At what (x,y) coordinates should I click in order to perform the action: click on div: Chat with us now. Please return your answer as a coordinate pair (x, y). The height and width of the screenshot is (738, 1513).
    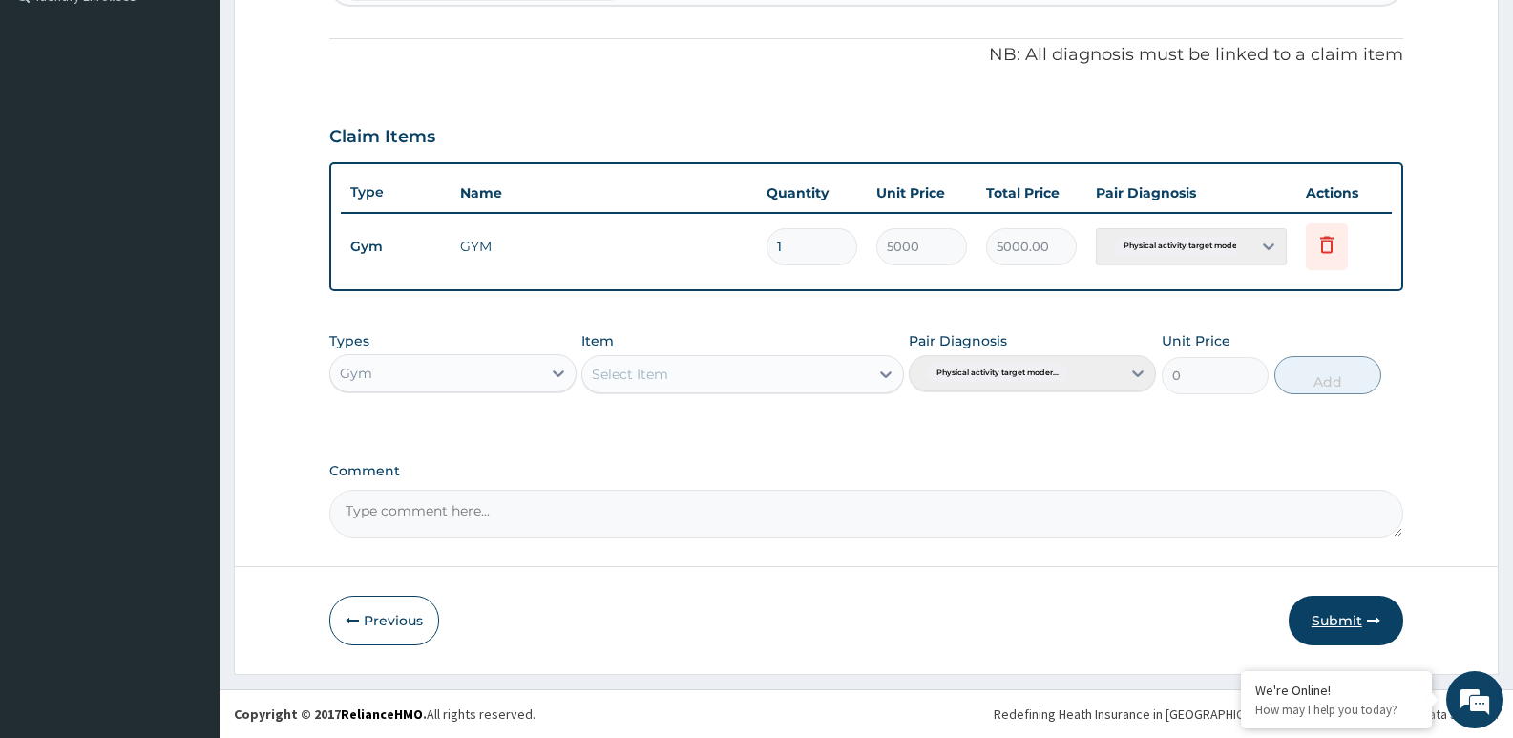
    Looking at the image, I should click on (210, 119).